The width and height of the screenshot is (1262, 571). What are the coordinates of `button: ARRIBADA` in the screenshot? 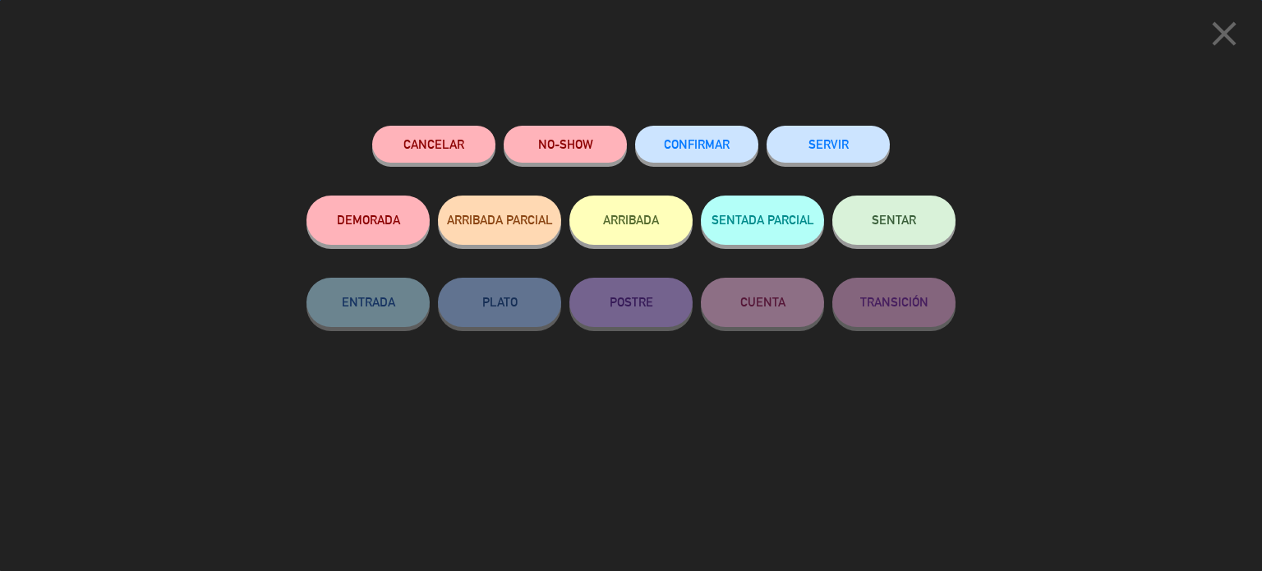 It's located at (631, 220).